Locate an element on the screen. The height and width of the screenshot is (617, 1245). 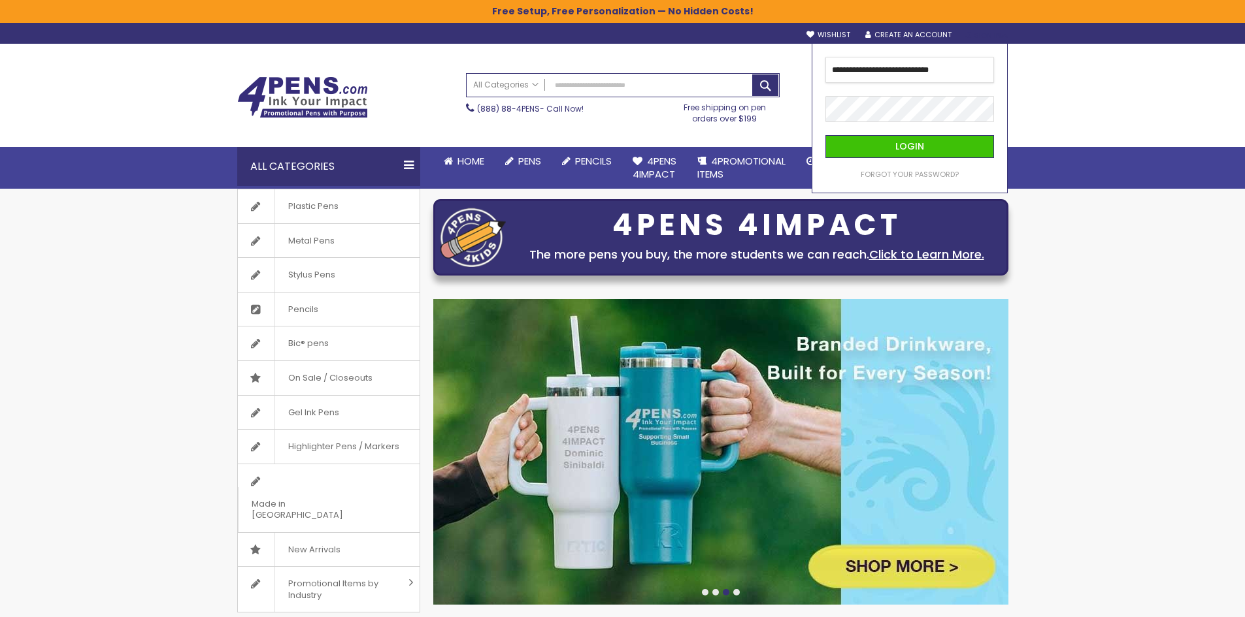
span: 4Pens 4impact is located at coordinates (654, 167).